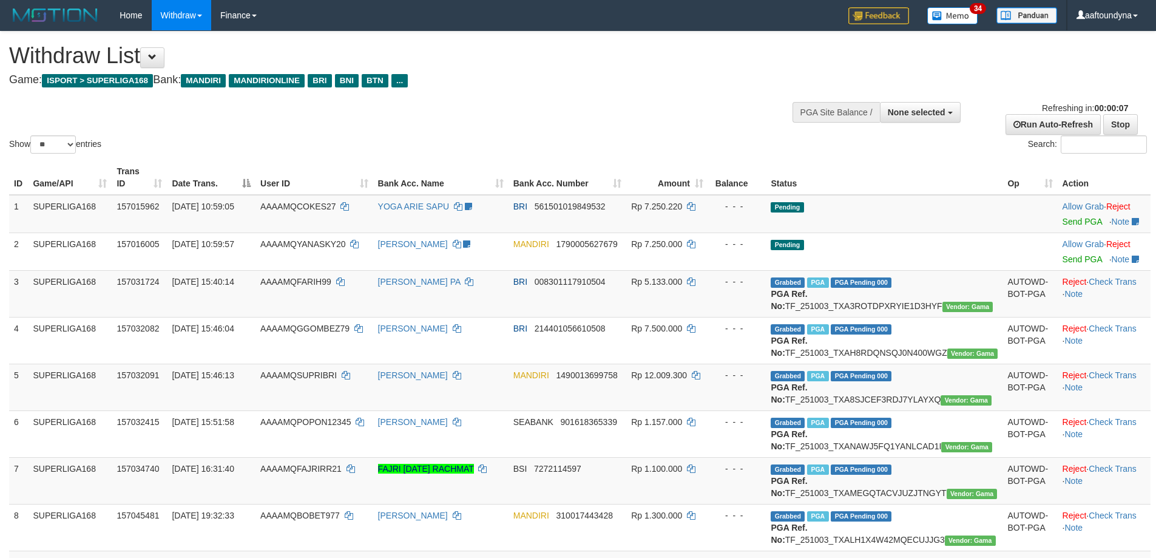 Image resolution: width=1156 pixels, height=558 pixels. What do you see at coordinates (383, 80) in the screenshot?
I see `h4: Game: Bank:` at bounding box center [383, 80].